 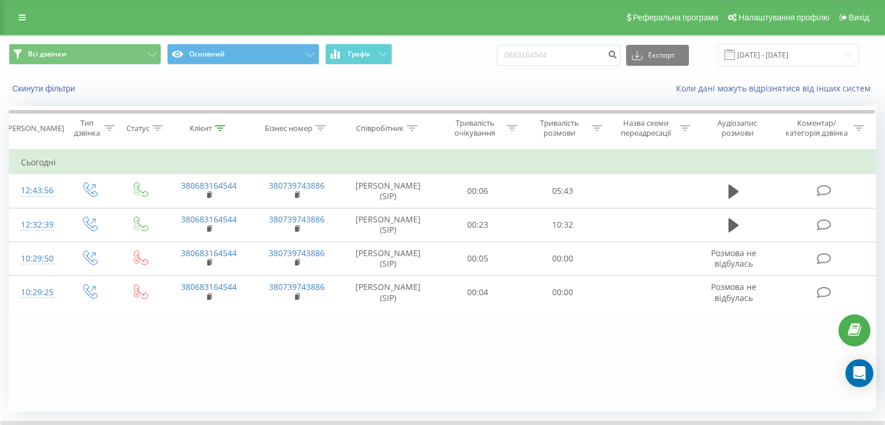 What do you see at coordinates (201, 128) in the screenshot?
I see `div: Клієнт` at bounding box center [201, 128].